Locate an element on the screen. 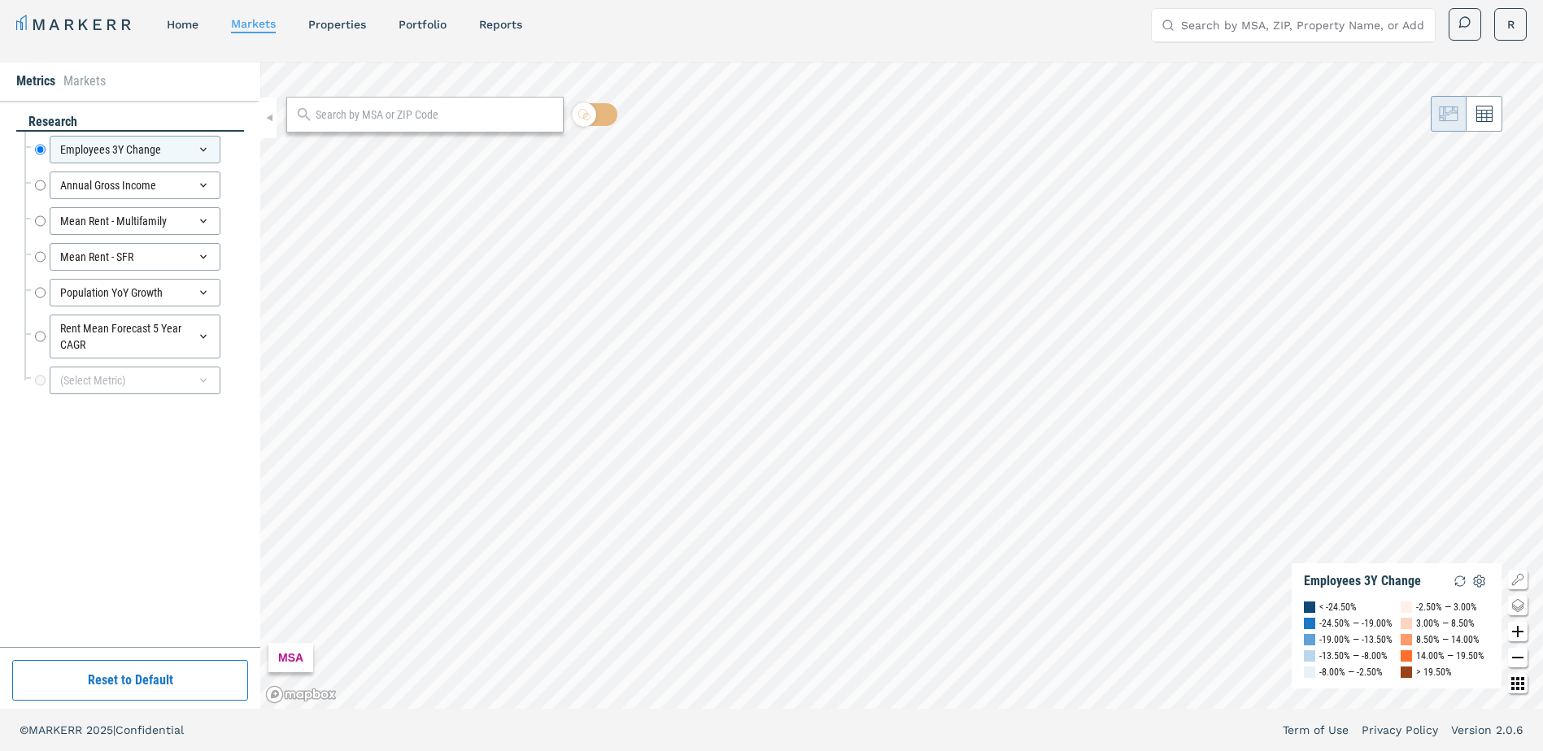 The height and width of the screenshot is (751, 1543). button: Show/Hide Legend Map Button is located at coordinates (1517, 580).